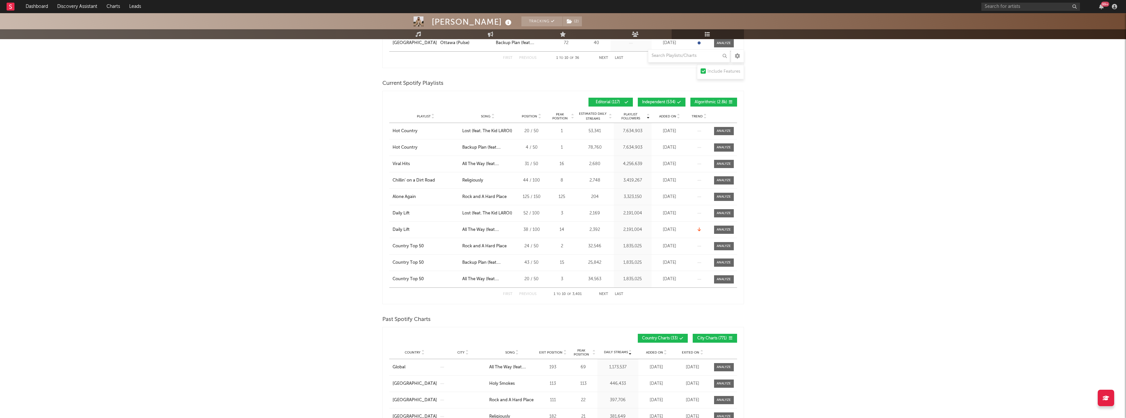 The image size is (1126, 418). I want to click on span: ( 2 ), so click(572, 21).